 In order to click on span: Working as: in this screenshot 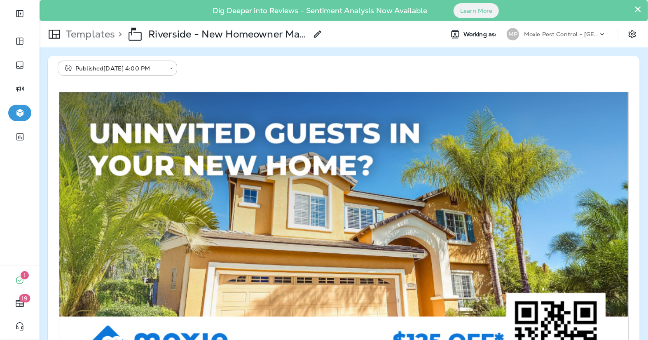, I will do `click(481, 34)`.